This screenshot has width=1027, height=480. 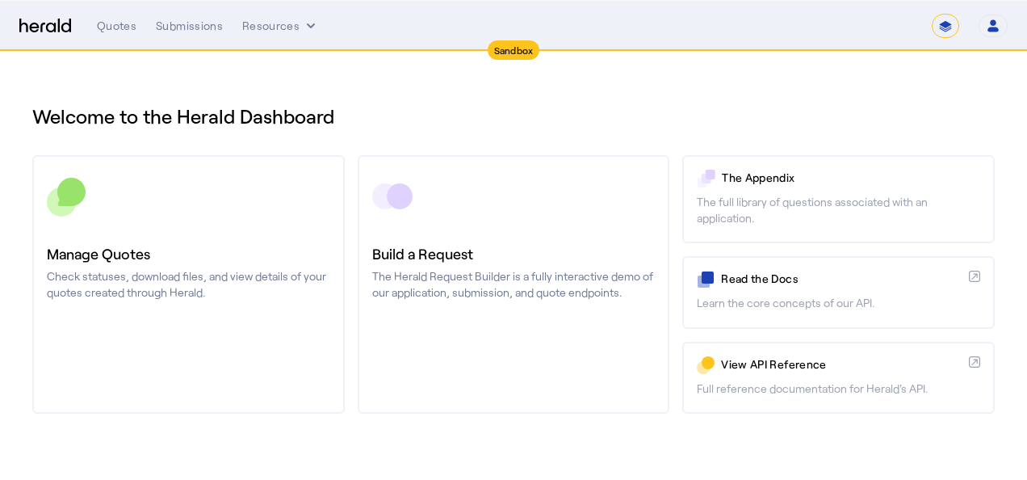 What do you see at coordinates (45, 26) in the screenshot?
I see `img: Herald Logo` at bounding box center [45, 26].